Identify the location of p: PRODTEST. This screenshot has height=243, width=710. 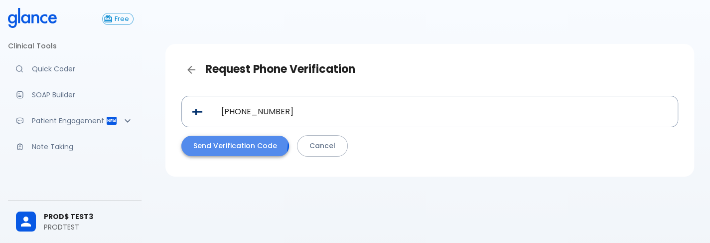
(89, 227).